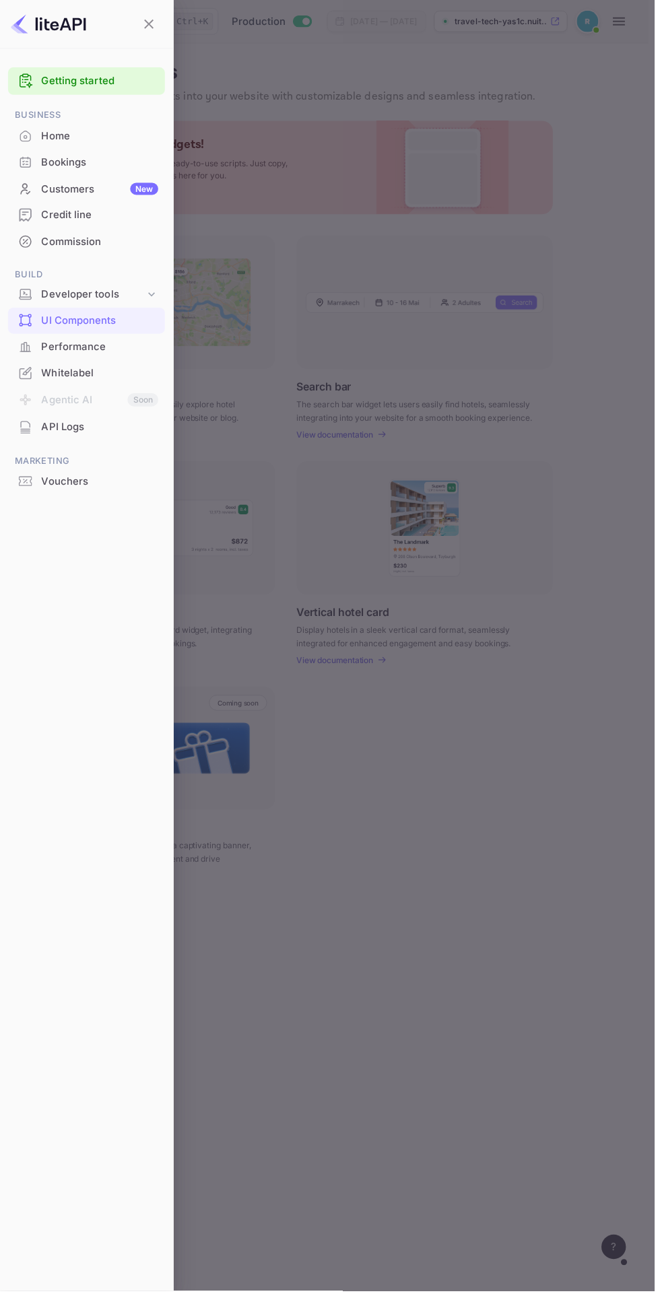 The image size is (660, 1302). I want to click on div: New, so click(145, 191).